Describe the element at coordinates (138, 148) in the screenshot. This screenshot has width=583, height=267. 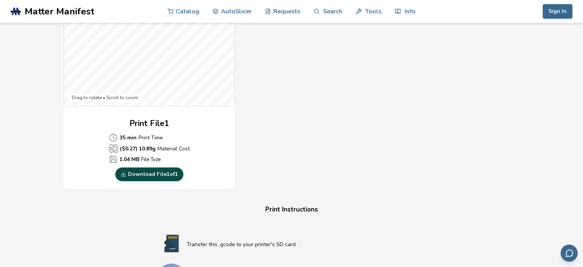
I see `b: ($ 0.27 ) 10.89 g` at that location.